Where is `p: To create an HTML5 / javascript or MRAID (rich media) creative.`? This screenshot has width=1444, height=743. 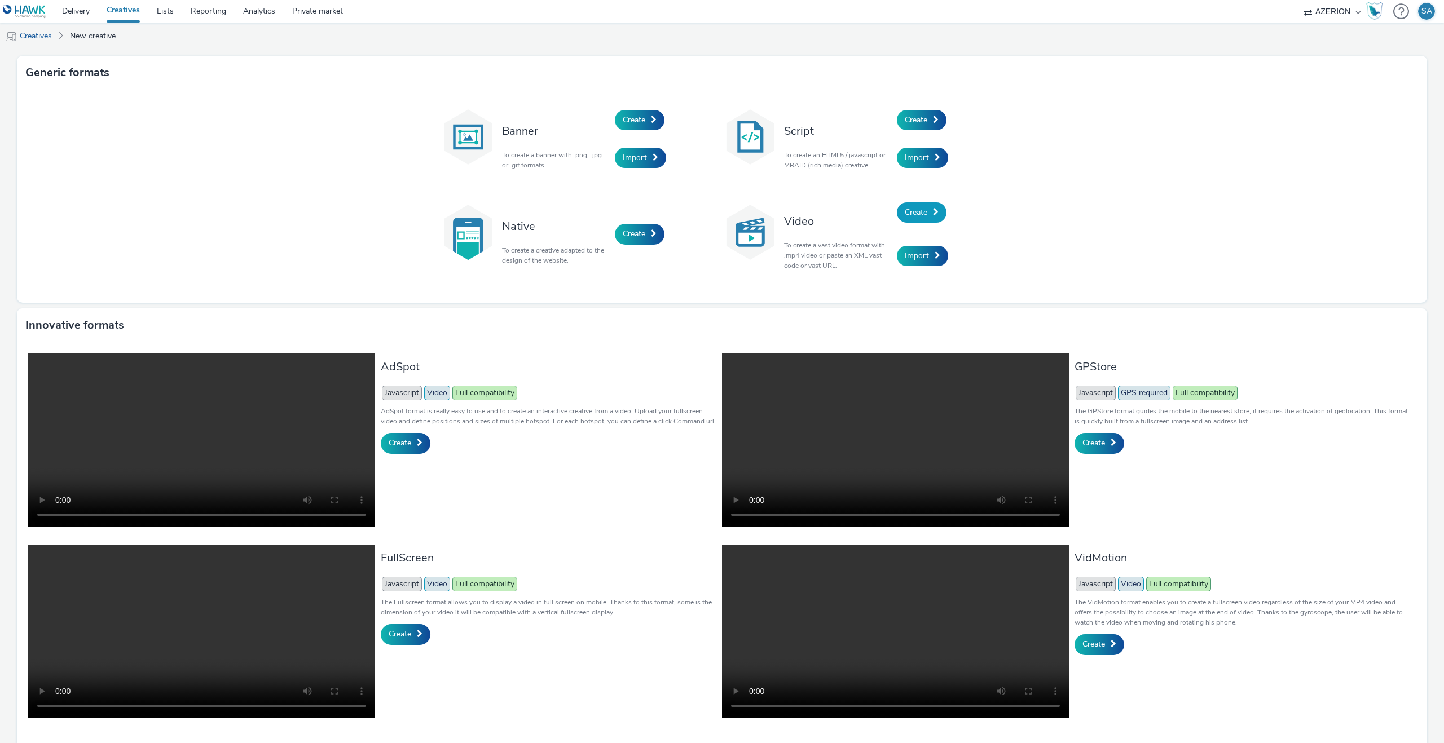
p: To create an HTML5 / javascript or MRAID (rich media) creative. is located at coordinates (838, 160).